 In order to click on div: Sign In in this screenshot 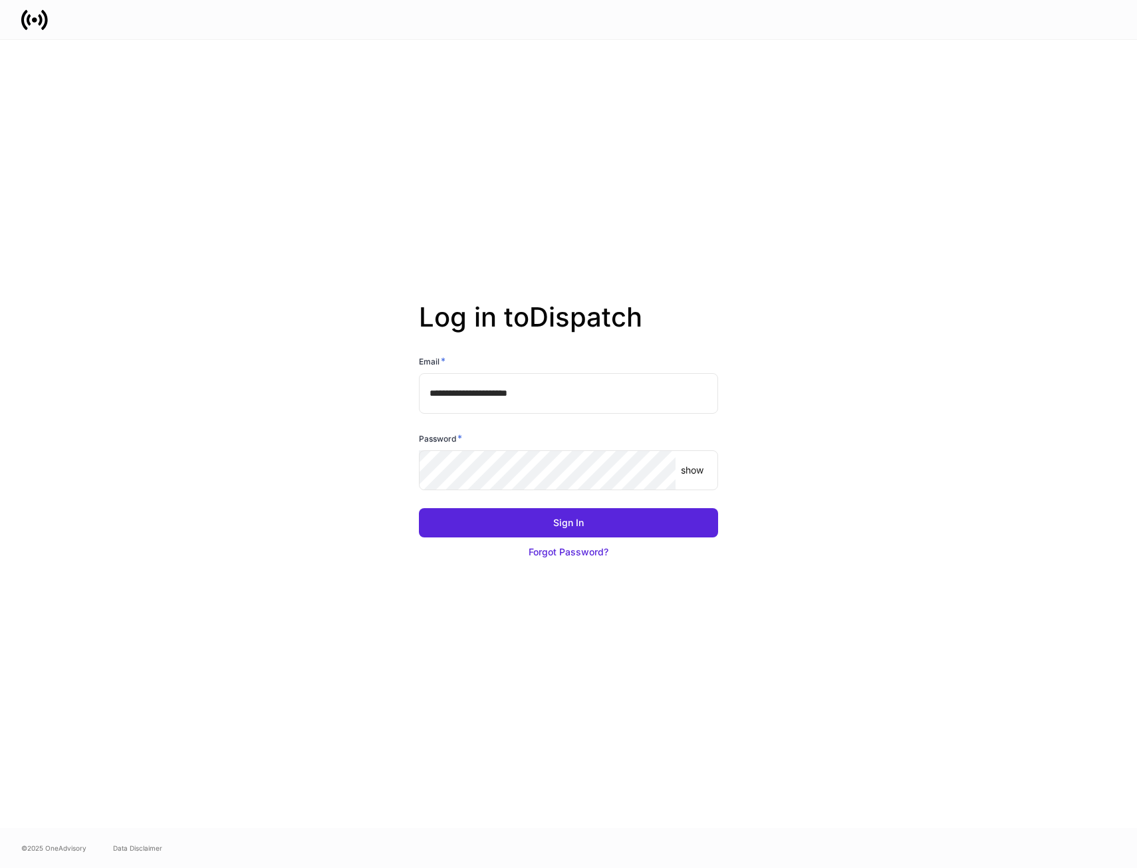, I will do `click(569, 523)`.